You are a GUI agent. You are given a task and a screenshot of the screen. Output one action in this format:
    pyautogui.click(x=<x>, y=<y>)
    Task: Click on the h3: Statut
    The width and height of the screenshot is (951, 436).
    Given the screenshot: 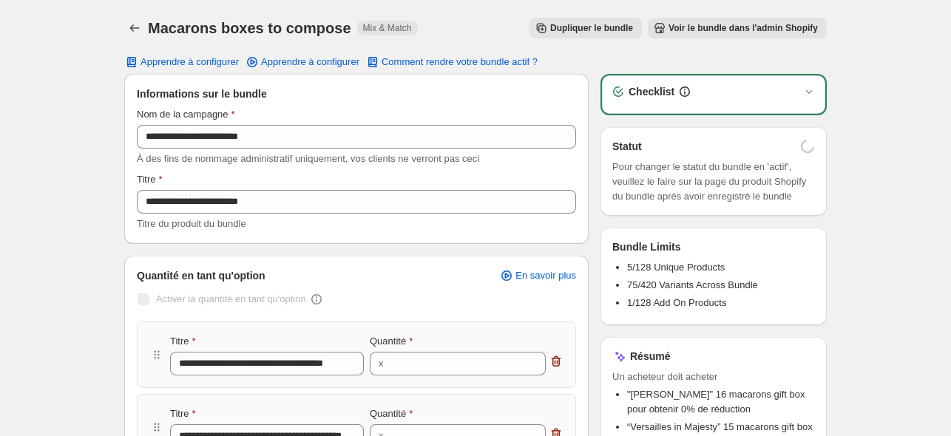 What is the action you would take?
    pyautogui.click(x=627, y=146)
    